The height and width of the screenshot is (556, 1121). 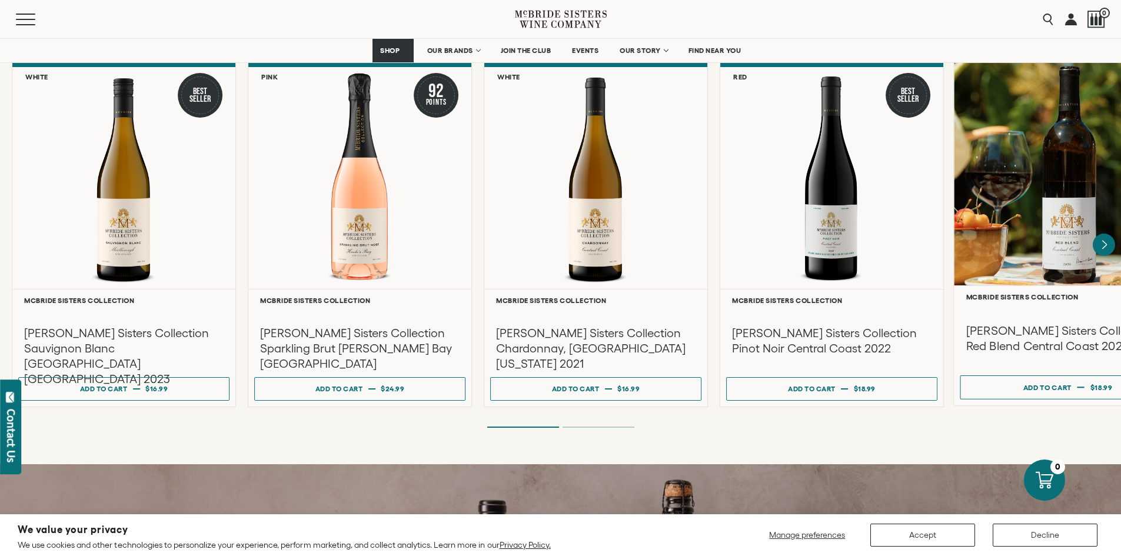 What do you see at coordinates (715, 51) in the screenshot?
I see `span: FIND NEAR YOU` at bounding box center [715, 51].